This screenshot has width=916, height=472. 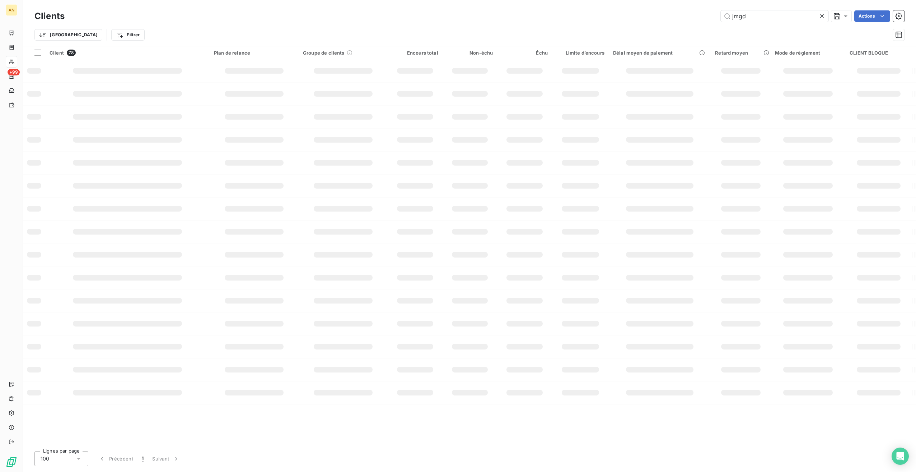 I want to click on button: Suivant, so click(x=166, y=458).